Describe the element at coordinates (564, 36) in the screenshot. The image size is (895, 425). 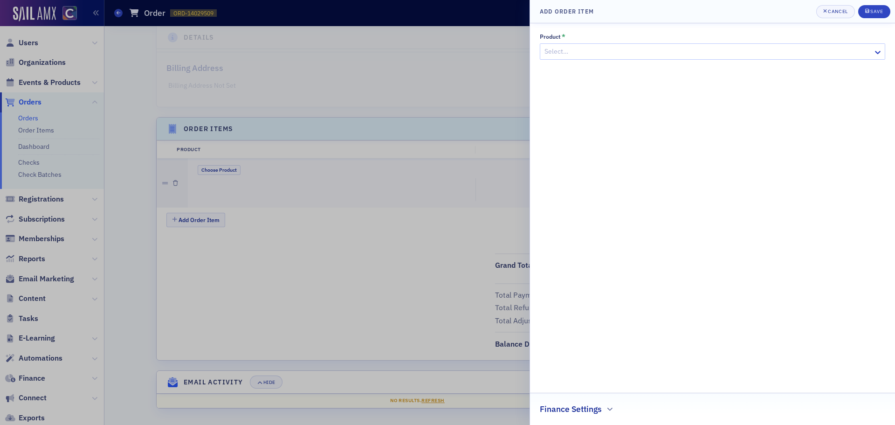
I see `abbr: This field is required` at that location.